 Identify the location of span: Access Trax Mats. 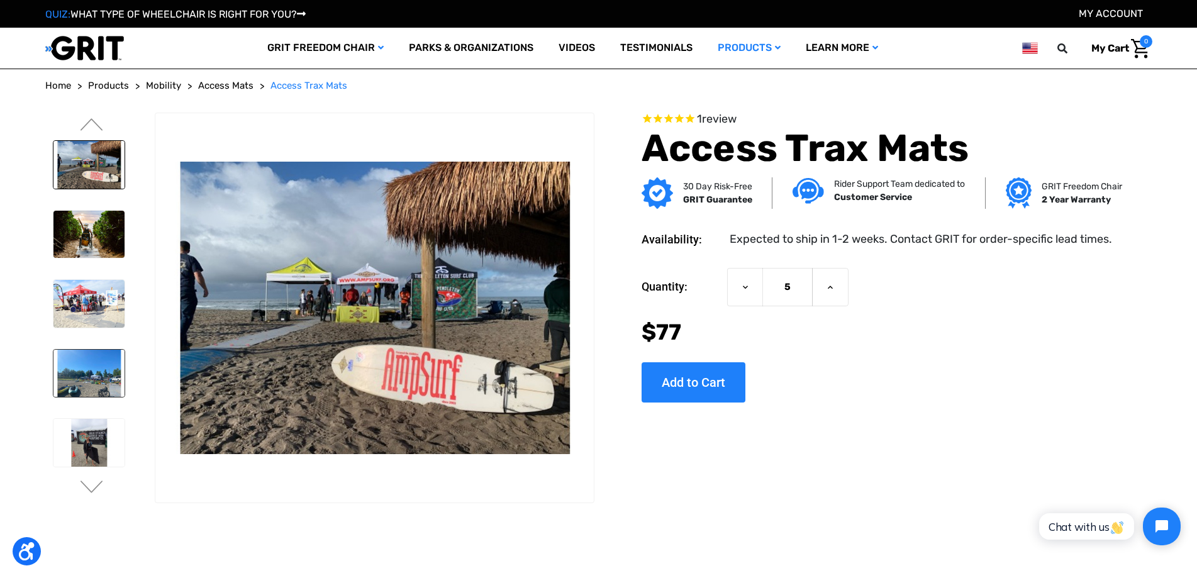
(309, 86).